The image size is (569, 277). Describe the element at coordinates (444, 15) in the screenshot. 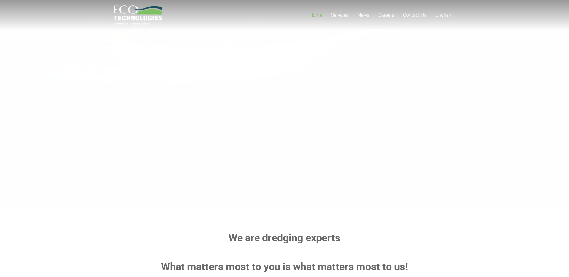

I see `span: English` at that location.